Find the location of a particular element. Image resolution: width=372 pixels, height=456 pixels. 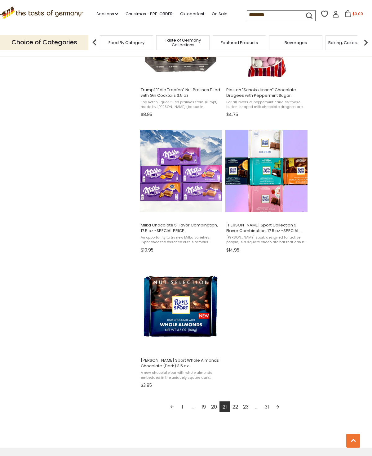

span: $10.95 is located at coordinates (147, 250).